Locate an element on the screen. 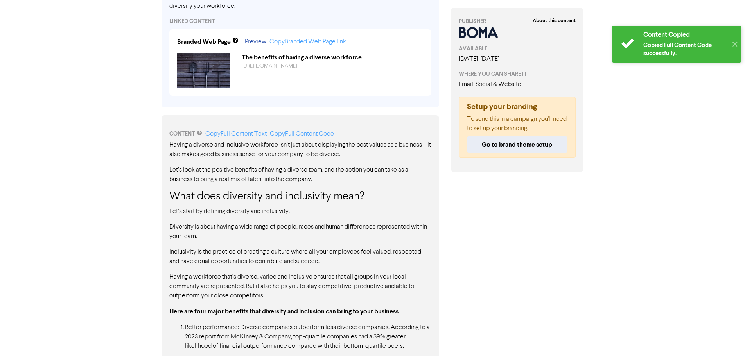  div: Copied Full Content Code successfully. is located at coordinates (685, 49).